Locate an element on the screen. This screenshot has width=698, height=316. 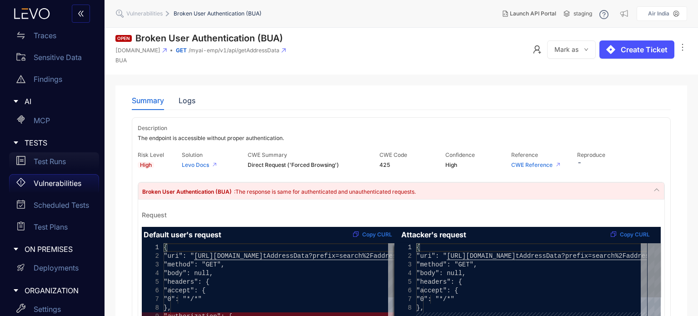
span: ellipsis is located at coordinates (683, 48).